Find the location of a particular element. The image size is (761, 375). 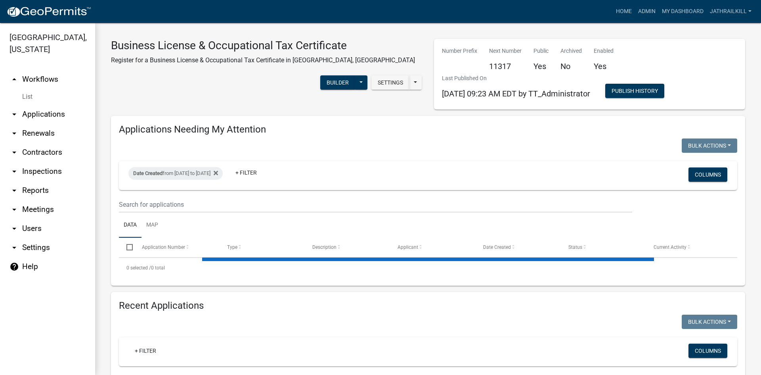

datatable-header-cell: Date Created is located at coordinates (518, 247).